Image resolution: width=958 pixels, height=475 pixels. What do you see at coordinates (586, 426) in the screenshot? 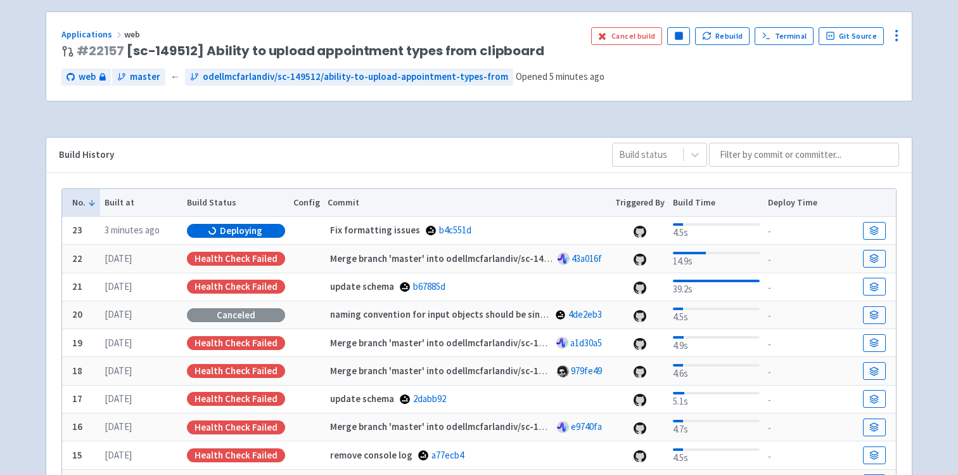
I see `a: e9740fa` at bounding box center [586, 426].